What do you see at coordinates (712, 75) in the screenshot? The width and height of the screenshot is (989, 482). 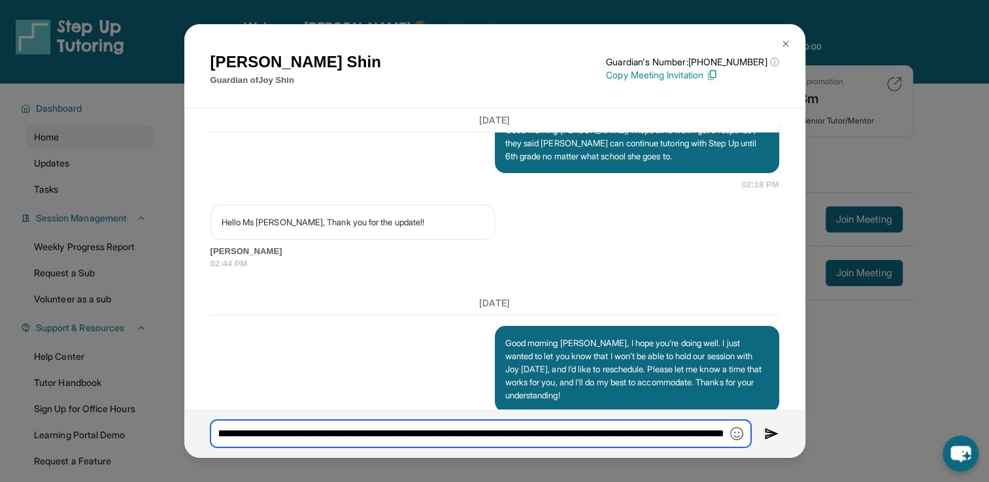 I see `img: Copy Icon` at bounding box center [712, 75].